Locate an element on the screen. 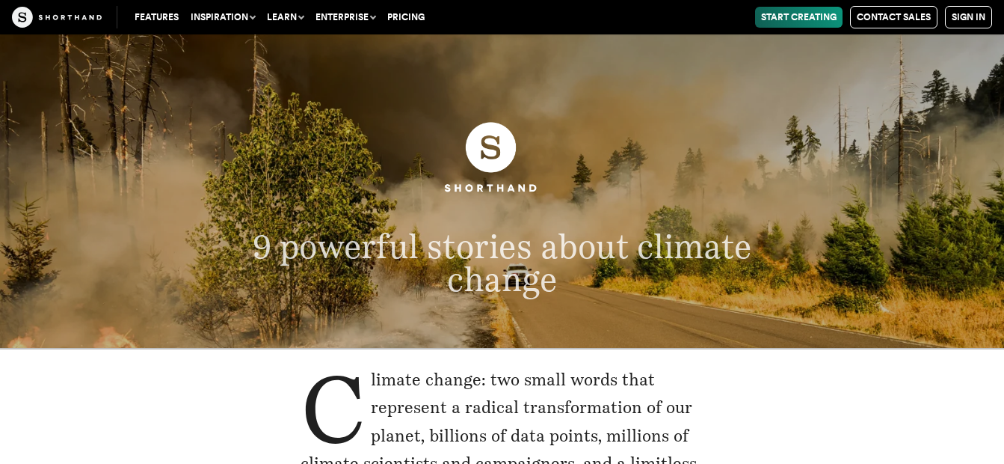  a: Contact Sales is located at coordinates (894, 17).